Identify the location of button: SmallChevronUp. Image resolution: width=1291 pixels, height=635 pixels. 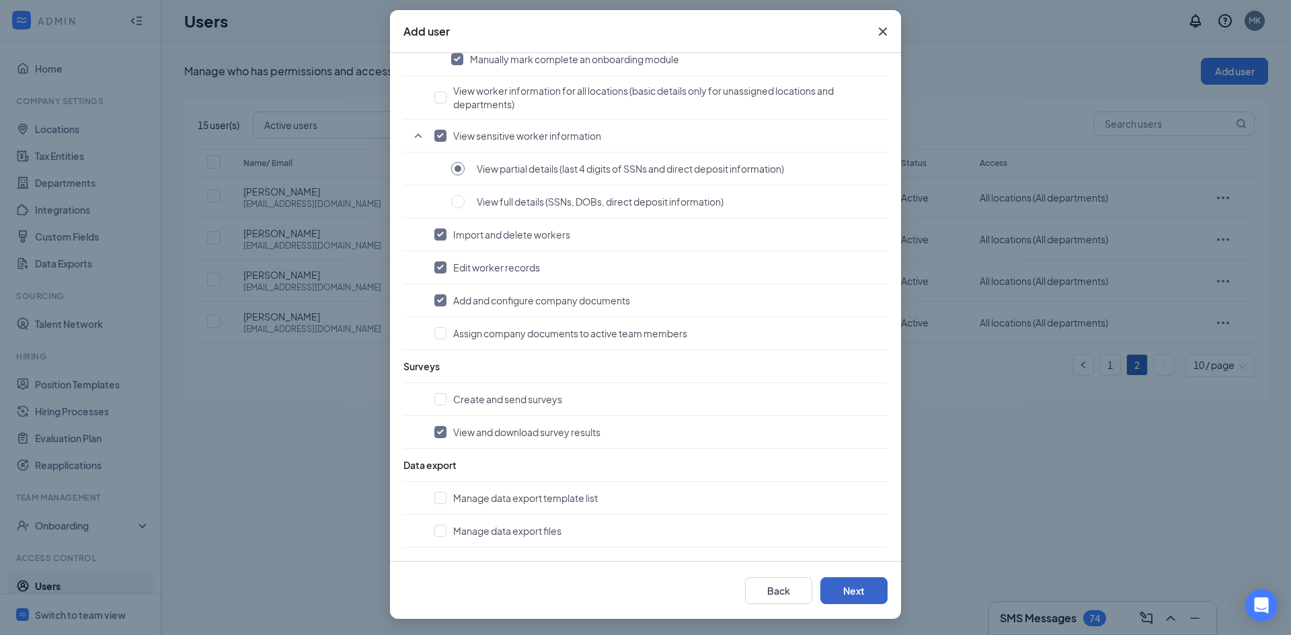
(418, 136).